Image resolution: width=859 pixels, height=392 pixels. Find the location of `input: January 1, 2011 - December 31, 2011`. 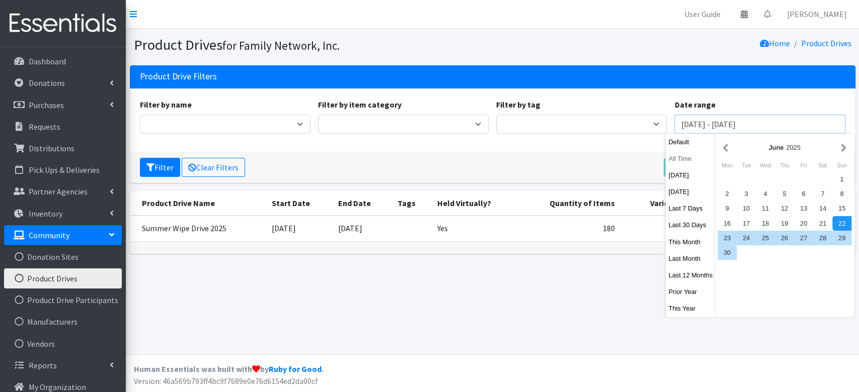

input: January 1, 2011 - December 31, 2011 is located at coordinates (759, 124).